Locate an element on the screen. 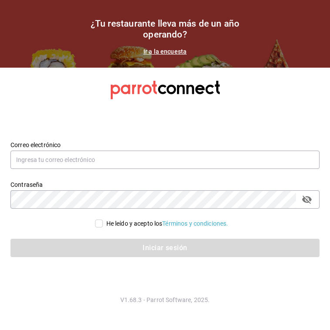 The width and height of the screenshot is (330, 330). a: Ir a la encuesta is located at coordinates (165, 52).